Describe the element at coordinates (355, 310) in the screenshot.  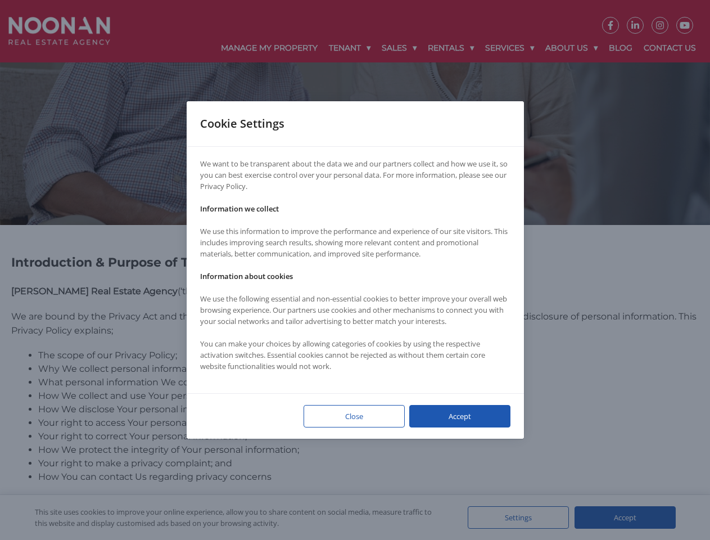
I see `p: We use the following essential and non-essential cookies to better improve your overall web brows...` at that location.